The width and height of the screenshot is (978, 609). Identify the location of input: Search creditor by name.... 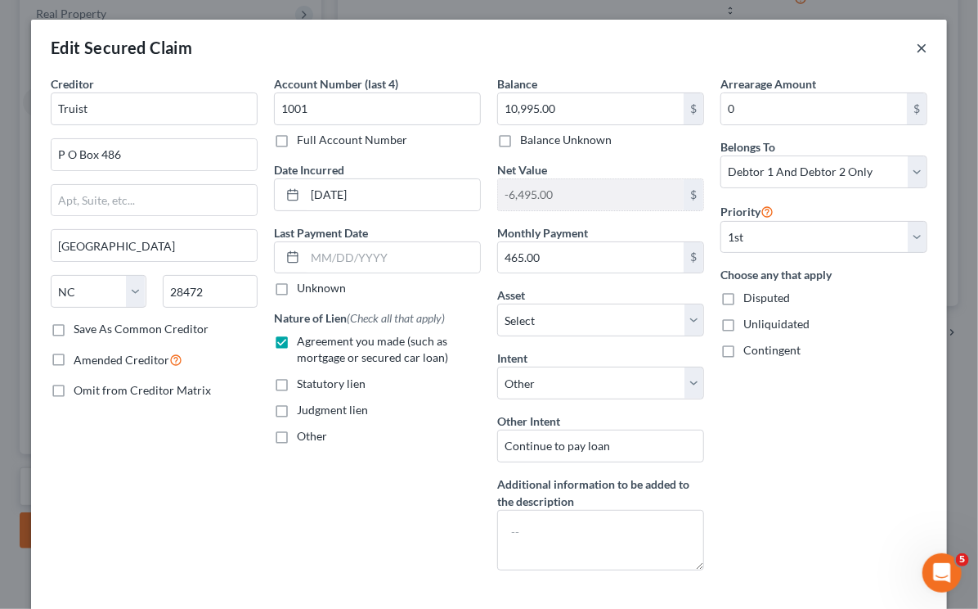
(154, 109).